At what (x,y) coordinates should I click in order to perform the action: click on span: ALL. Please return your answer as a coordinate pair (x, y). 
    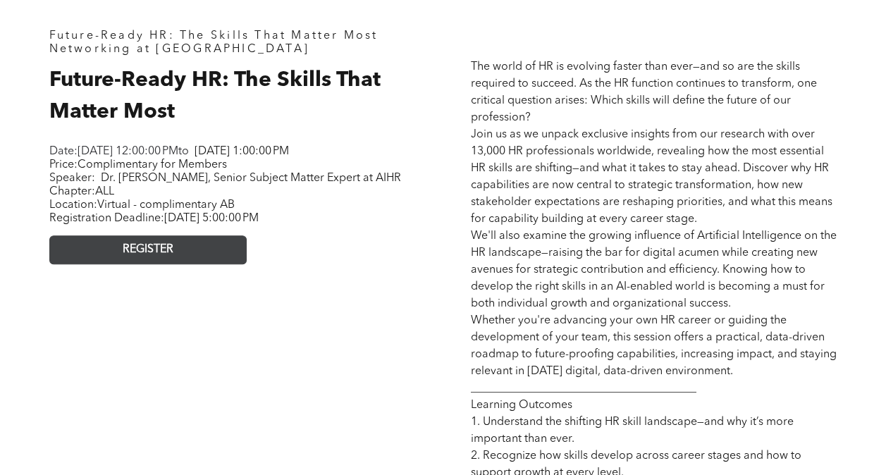
    Looking at the image, I should click on (104, 192).